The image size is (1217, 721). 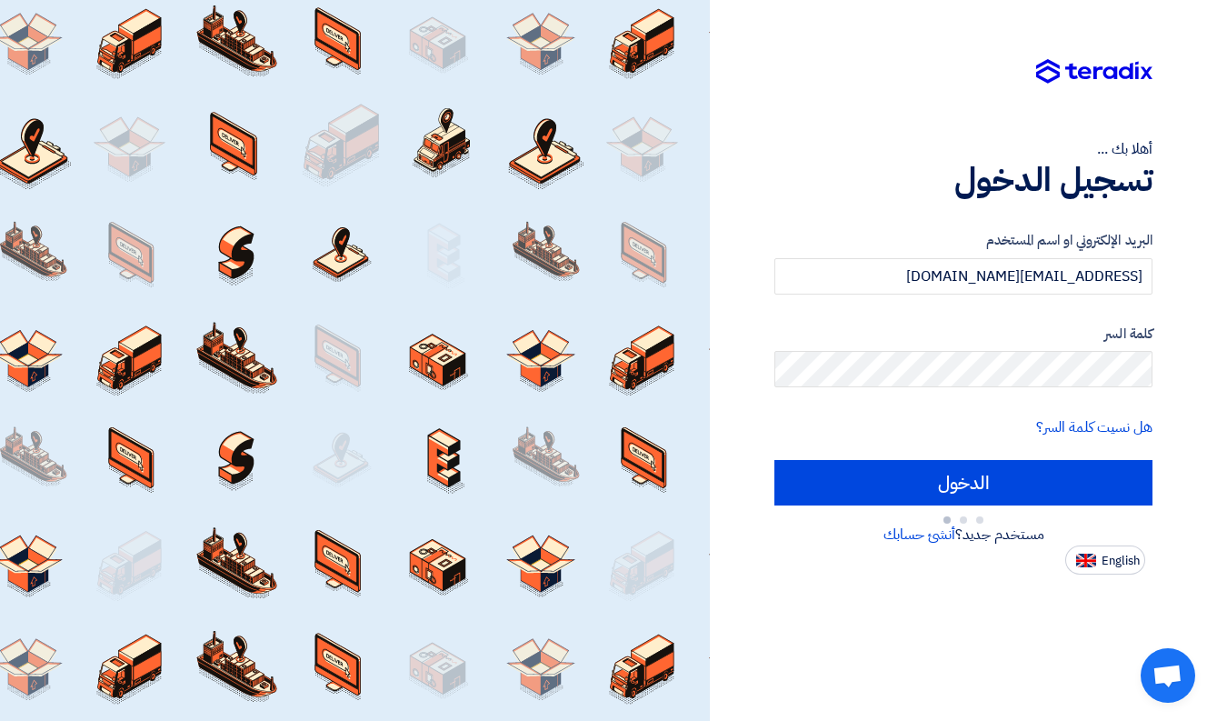 What do you see at coordinates (963, 240) in the screenshot?
I see `label: البريد الإلكتروني او اسم المستخدم` at bounding box center [963, 240].